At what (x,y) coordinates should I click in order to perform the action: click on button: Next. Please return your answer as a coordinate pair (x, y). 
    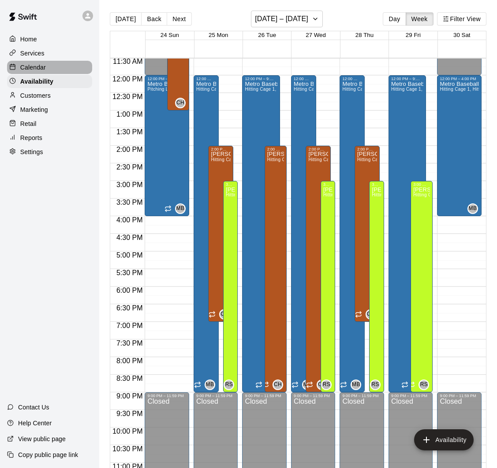
    Looking at the image, I should click on (179, 19).